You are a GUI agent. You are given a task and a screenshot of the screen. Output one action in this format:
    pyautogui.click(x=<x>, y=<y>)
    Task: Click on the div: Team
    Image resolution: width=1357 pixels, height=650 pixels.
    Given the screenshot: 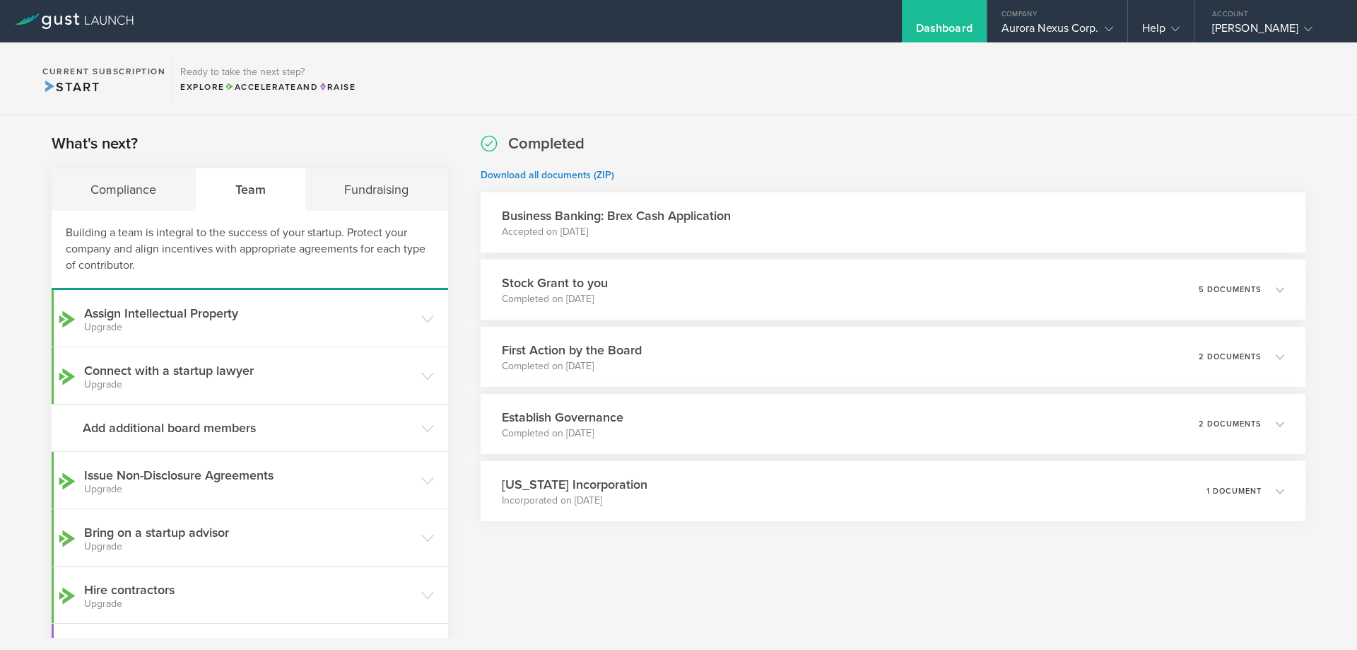 What is the action you would take?
    pyautogui.click(x=251, y=189)
    